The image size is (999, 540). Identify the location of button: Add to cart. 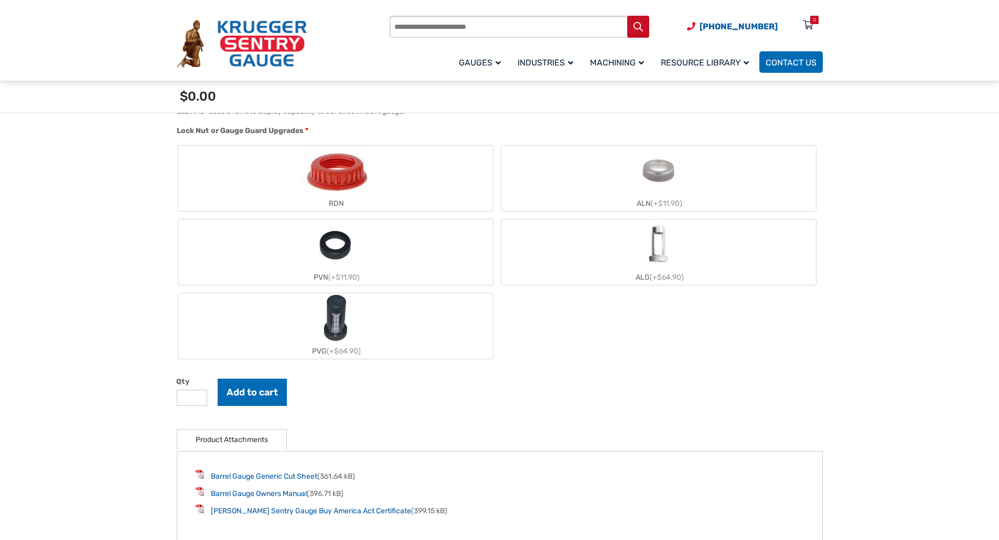
(252, 393).